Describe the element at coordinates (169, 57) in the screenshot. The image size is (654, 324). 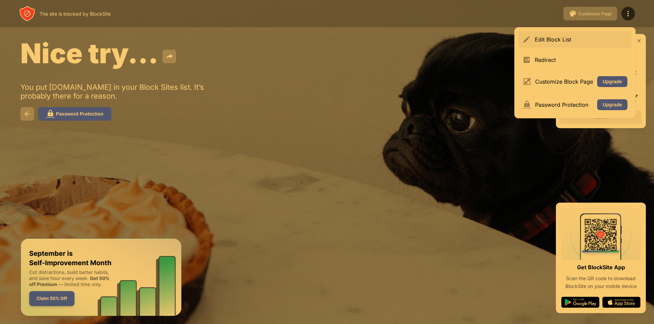
I see `img: share.svg` at that location.